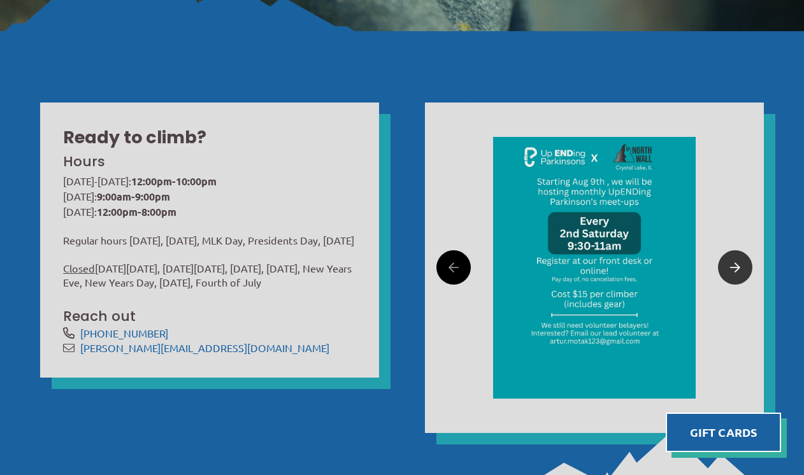 Image resolution: width=804 pixels, height=475 pixels. Describe the element at coordinates (594, 267) in the screenshot. I see `img: Image` at that location.